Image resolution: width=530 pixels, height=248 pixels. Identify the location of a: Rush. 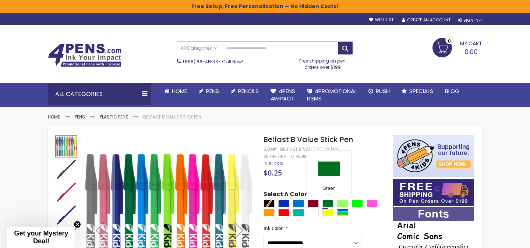
(379, 91).